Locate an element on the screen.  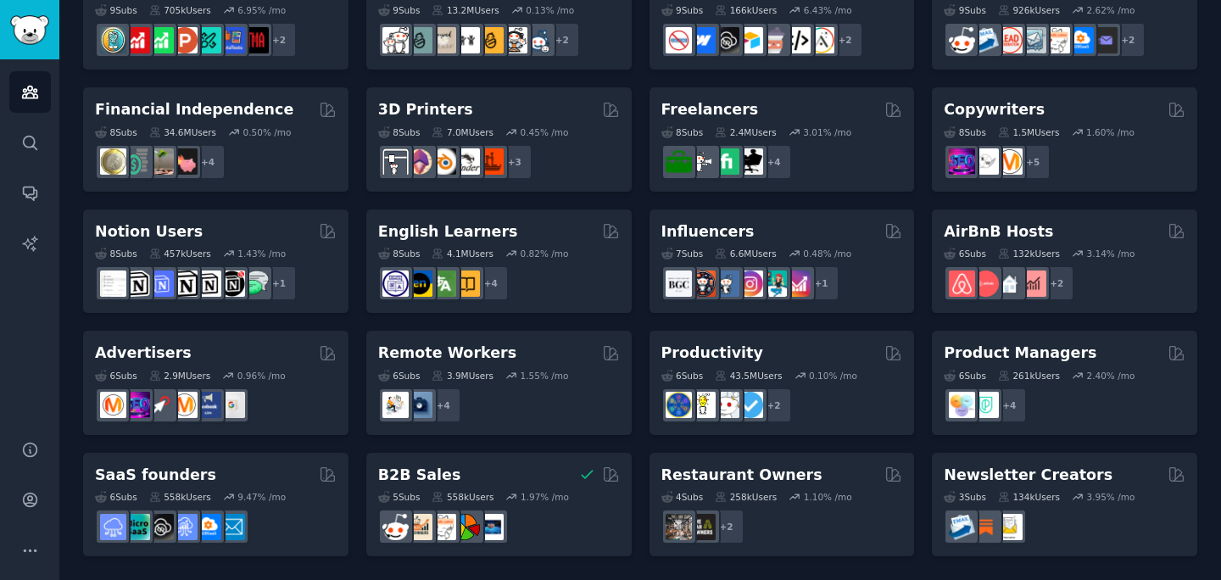
h2: Newsletter Creators is located at coordinates (1027, 475).